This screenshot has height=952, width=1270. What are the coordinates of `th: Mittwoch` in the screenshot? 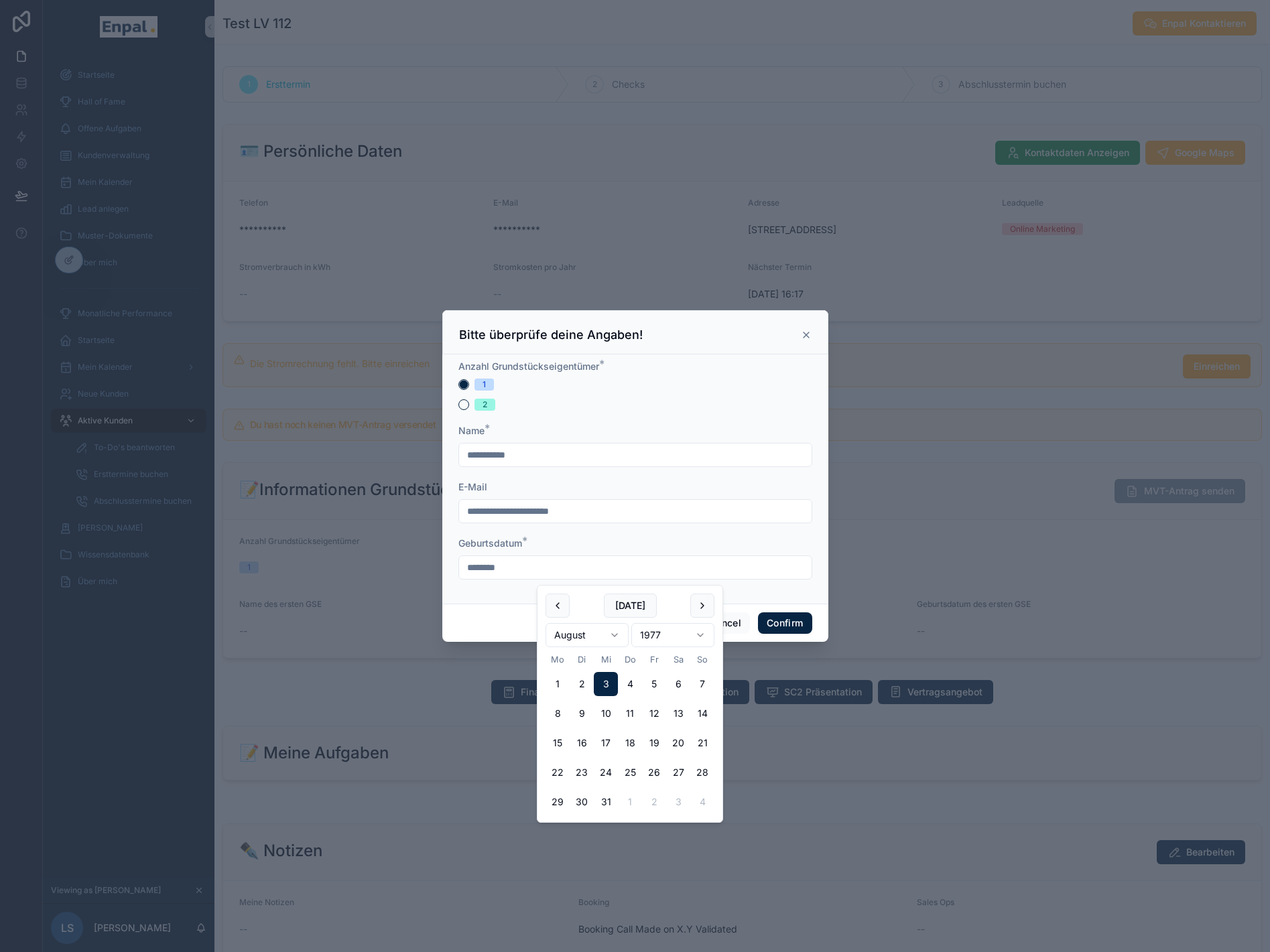 It's located at (606, 659).